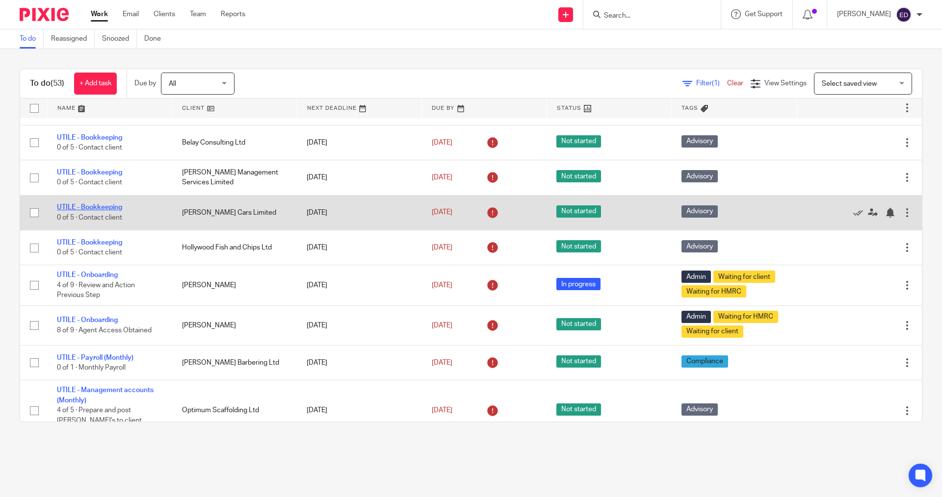 The height and width of the screenshot is (497, 942). Describe the element at coordinates (849, 84) in the screenshot. I see `span: Select saved view` at that location.